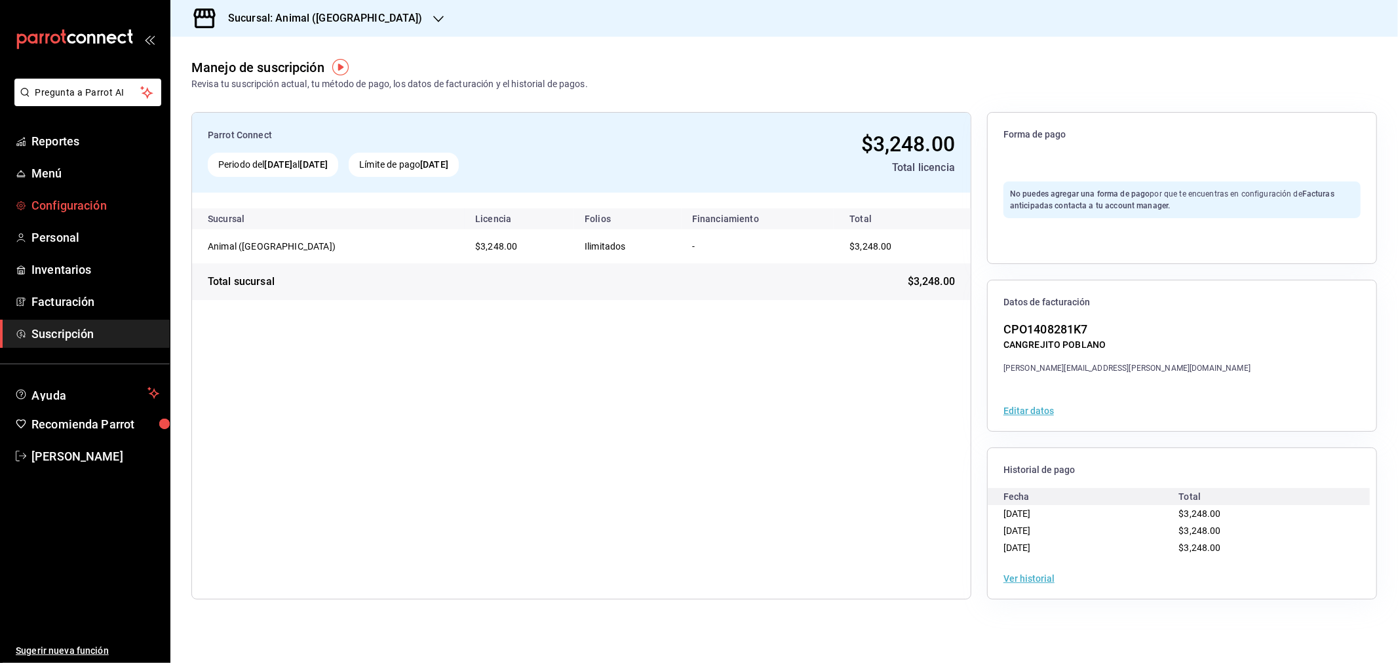 This screenshot has width=1398, height=663. What do you see at coordinates (241, 282) in the screenshot?
I see `div: Total sucursal` at bounding box center [241, 282].